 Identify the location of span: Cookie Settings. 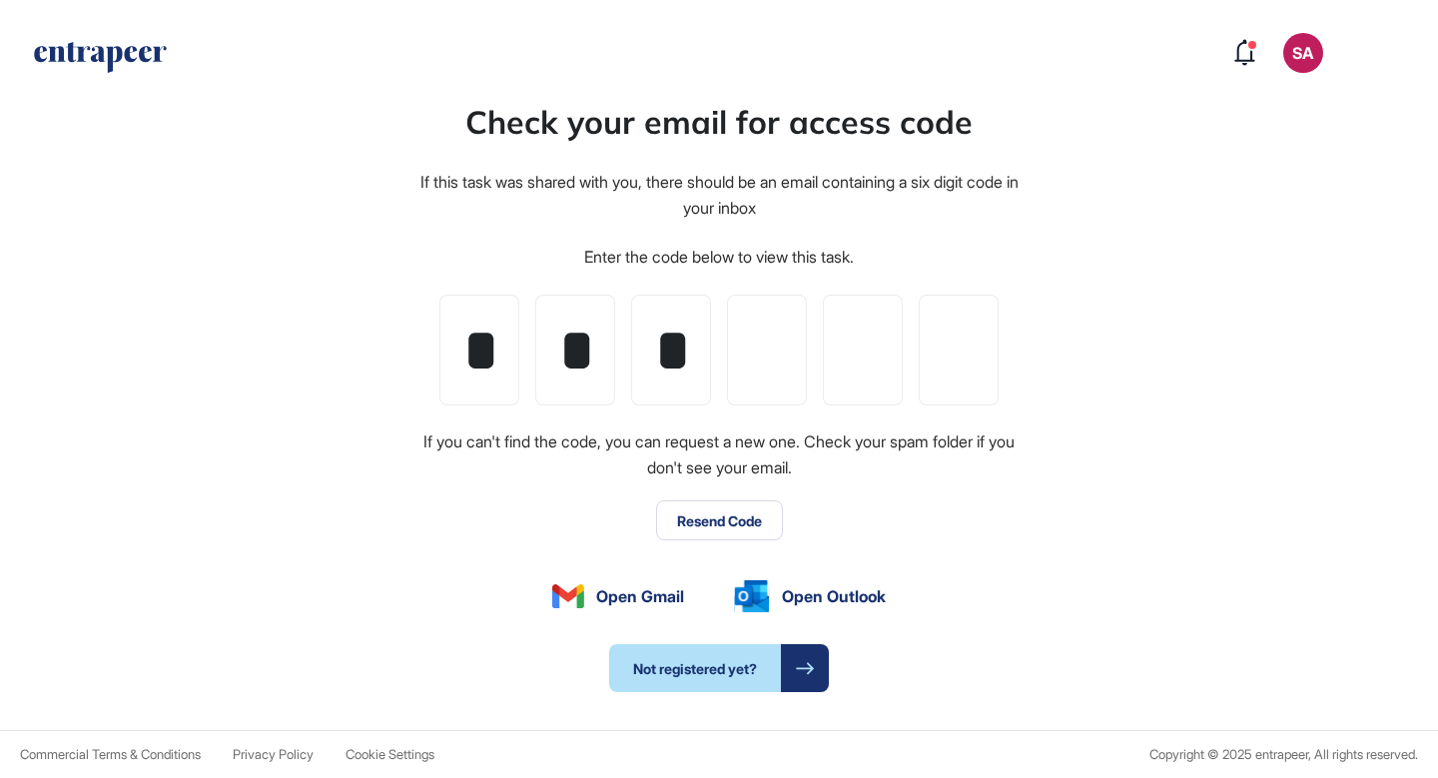
(389, 754).